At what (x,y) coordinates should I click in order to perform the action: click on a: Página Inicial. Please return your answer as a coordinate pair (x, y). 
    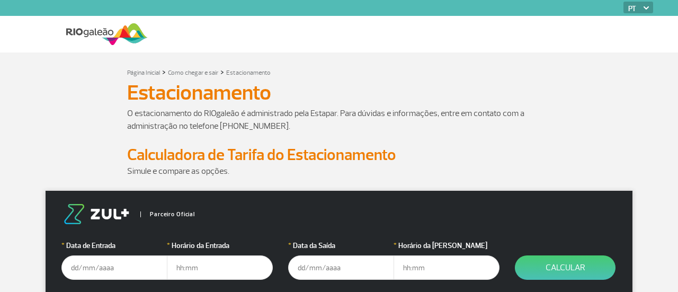
    Looking at the image, I should click on (144, 73).